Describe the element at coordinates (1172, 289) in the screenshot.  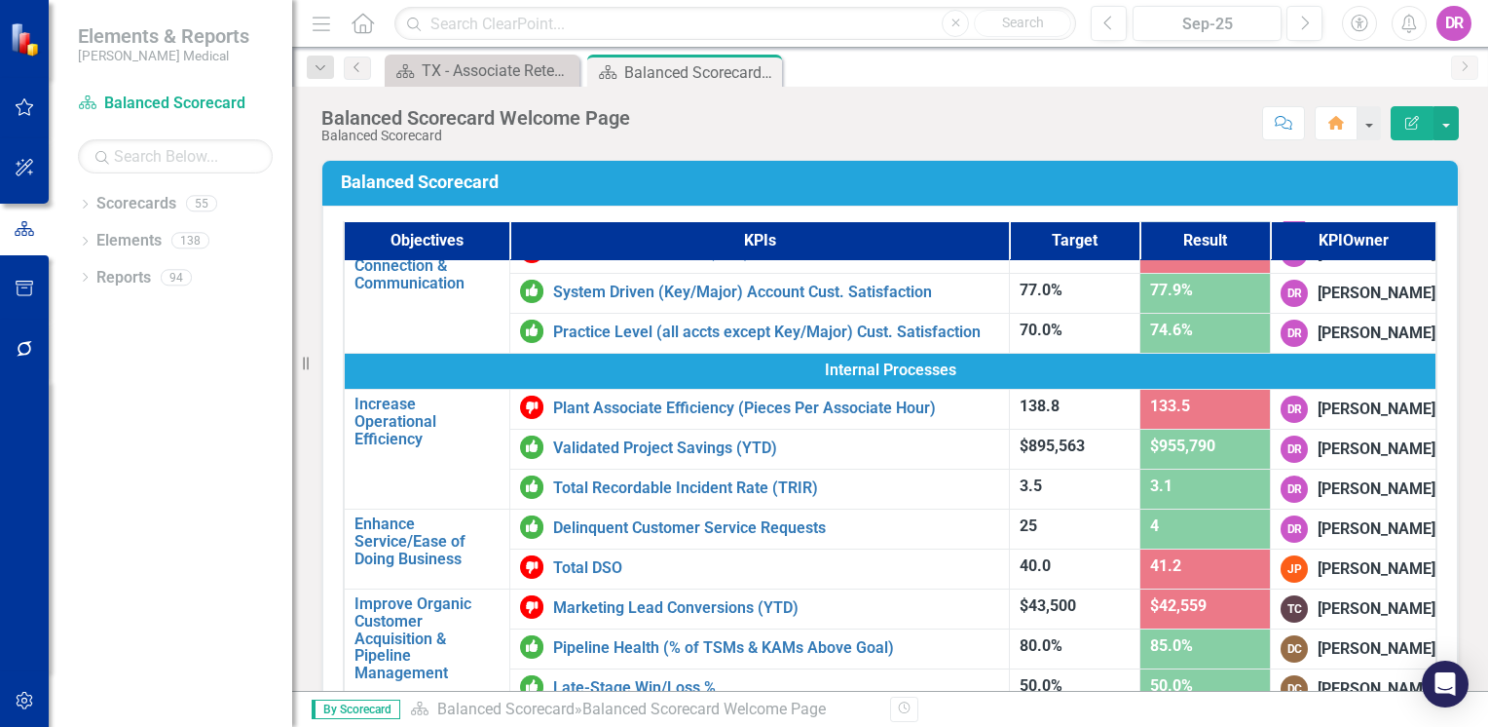
I see `span: 77.9%` at that location.